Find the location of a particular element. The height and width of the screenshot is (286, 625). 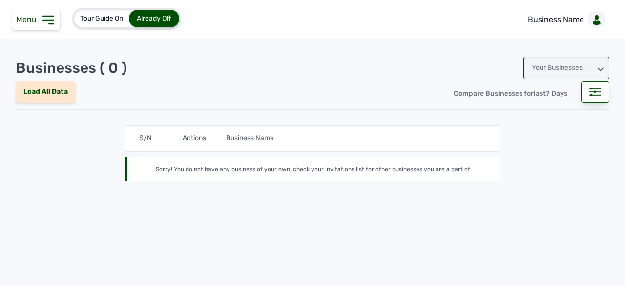

span: Load All Data is located at coordinates (45, 91).